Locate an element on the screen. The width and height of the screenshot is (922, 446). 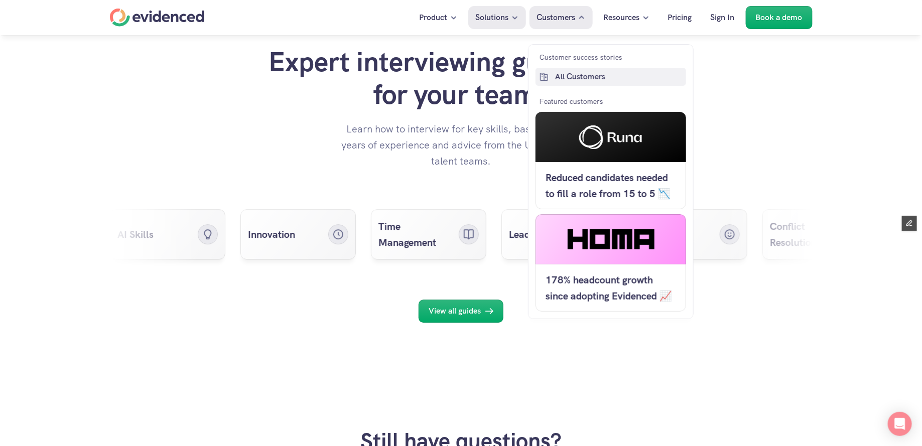
a: Innovation is located at coordinates (298, 234).